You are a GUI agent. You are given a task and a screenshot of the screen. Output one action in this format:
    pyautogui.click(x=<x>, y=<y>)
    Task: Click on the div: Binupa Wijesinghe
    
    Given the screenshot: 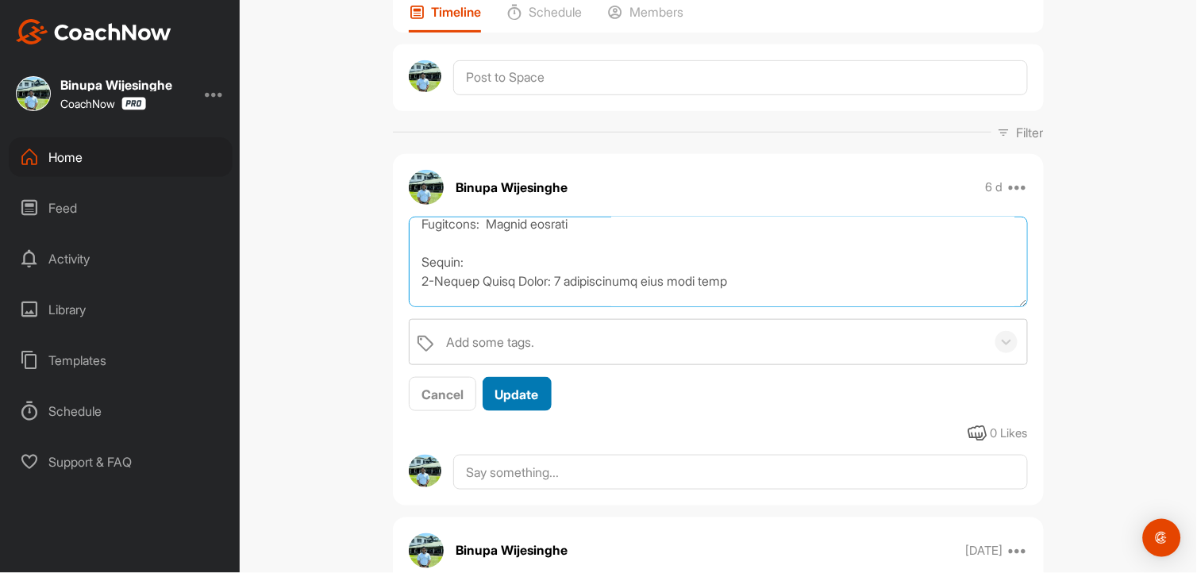 What is the action you would take?
    pyautogui.click(x=116, y=85)
    